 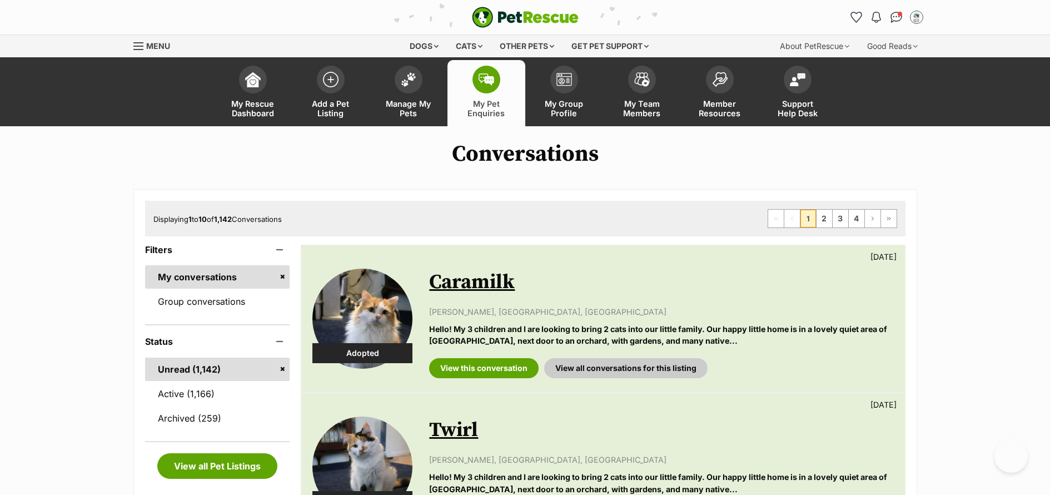 I want to click on a: Page 2, so click(x=824, y=218).